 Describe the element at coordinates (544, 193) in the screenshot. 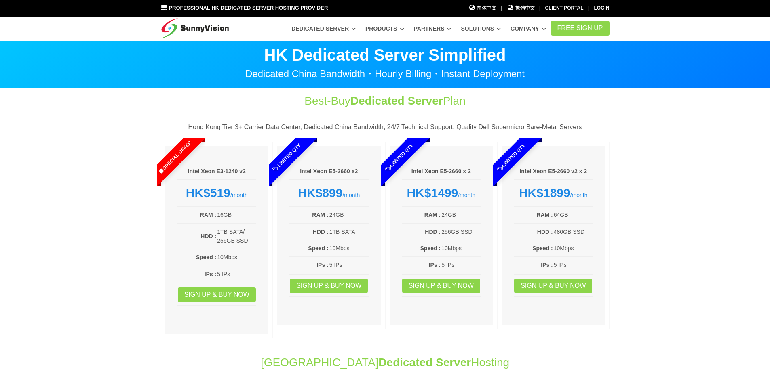

I see `strong: HK$1899` at that location.